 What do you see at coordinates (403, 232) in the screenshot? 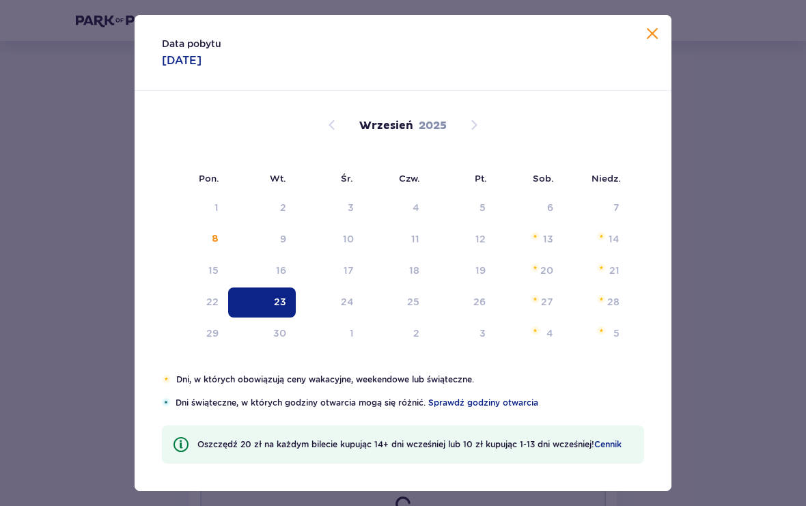
I see `div: Calendar` at bounding box center [403, 232].